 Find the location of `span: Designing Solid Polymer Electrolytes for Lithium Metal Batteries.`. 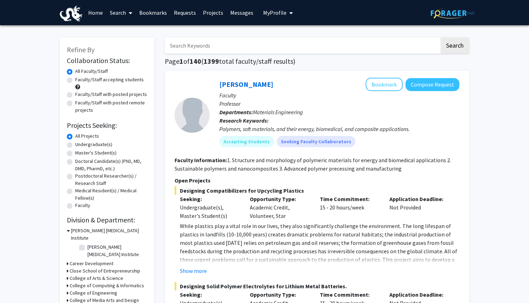

span: Designing Solid Polymer Electrolytes for Lithium Metal Batteries. is located at coordinates (317, 286).